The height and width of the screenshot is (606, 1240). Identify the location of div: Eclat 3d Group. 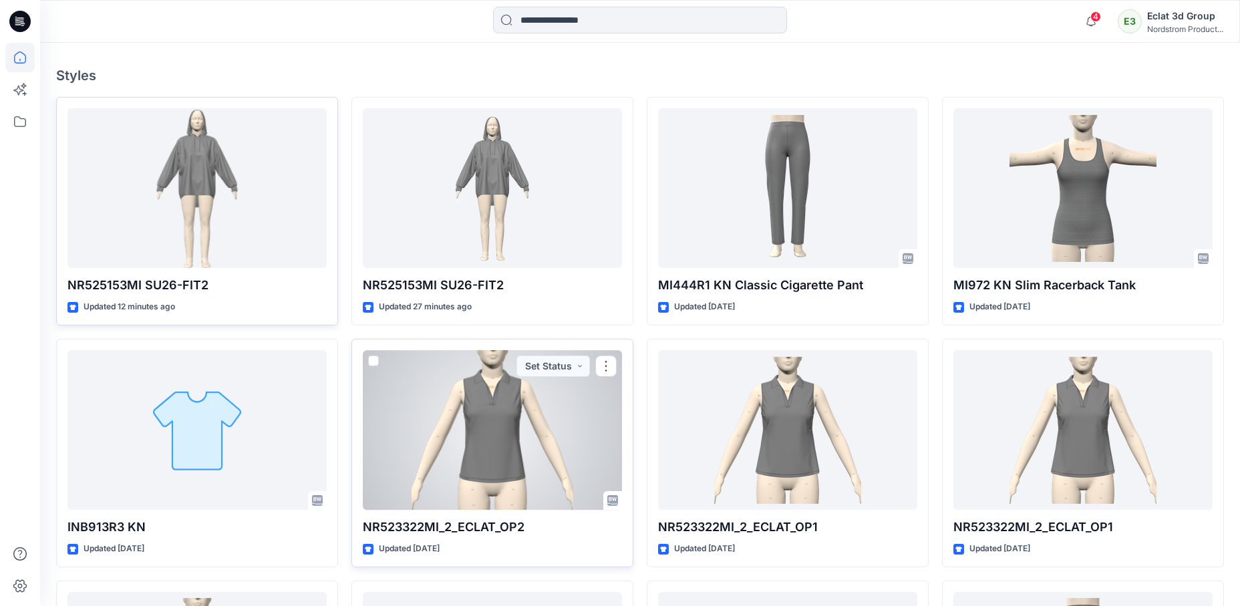
(1186, 16).